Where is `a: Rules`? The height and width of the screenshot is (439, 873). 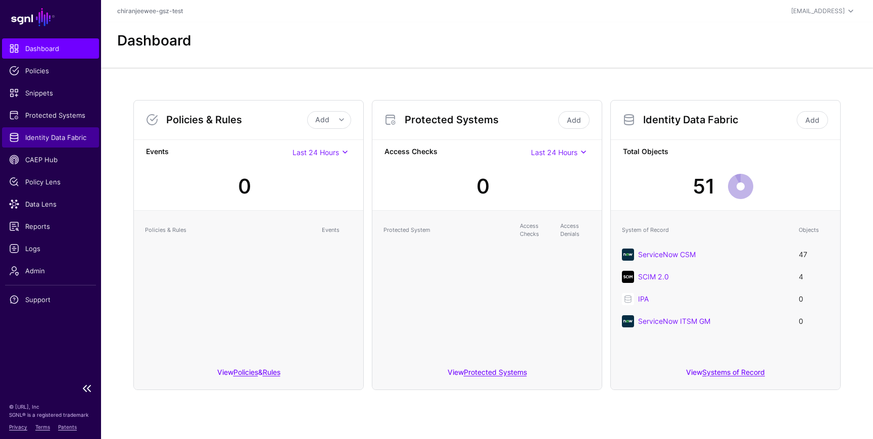 a: Rules is located at coordinates (271, 372).